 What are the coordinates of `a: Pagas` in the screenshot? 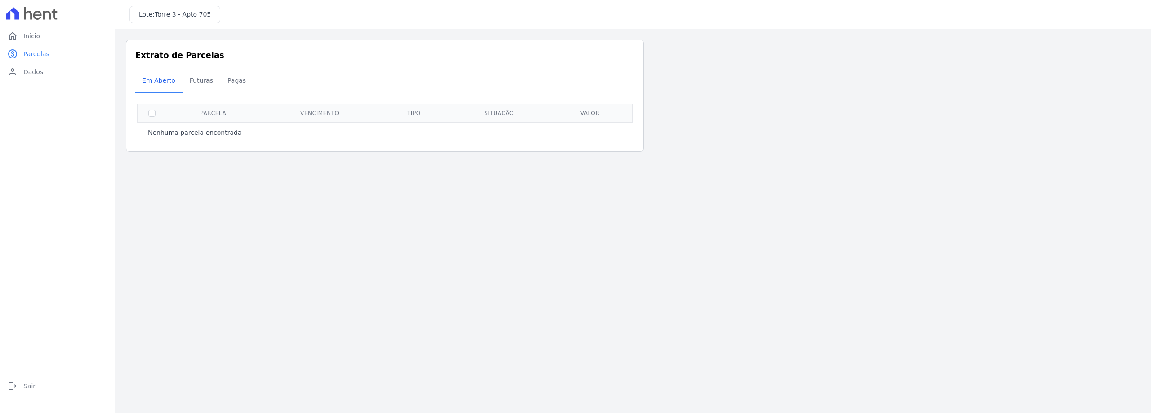 It's located at (236, 81).